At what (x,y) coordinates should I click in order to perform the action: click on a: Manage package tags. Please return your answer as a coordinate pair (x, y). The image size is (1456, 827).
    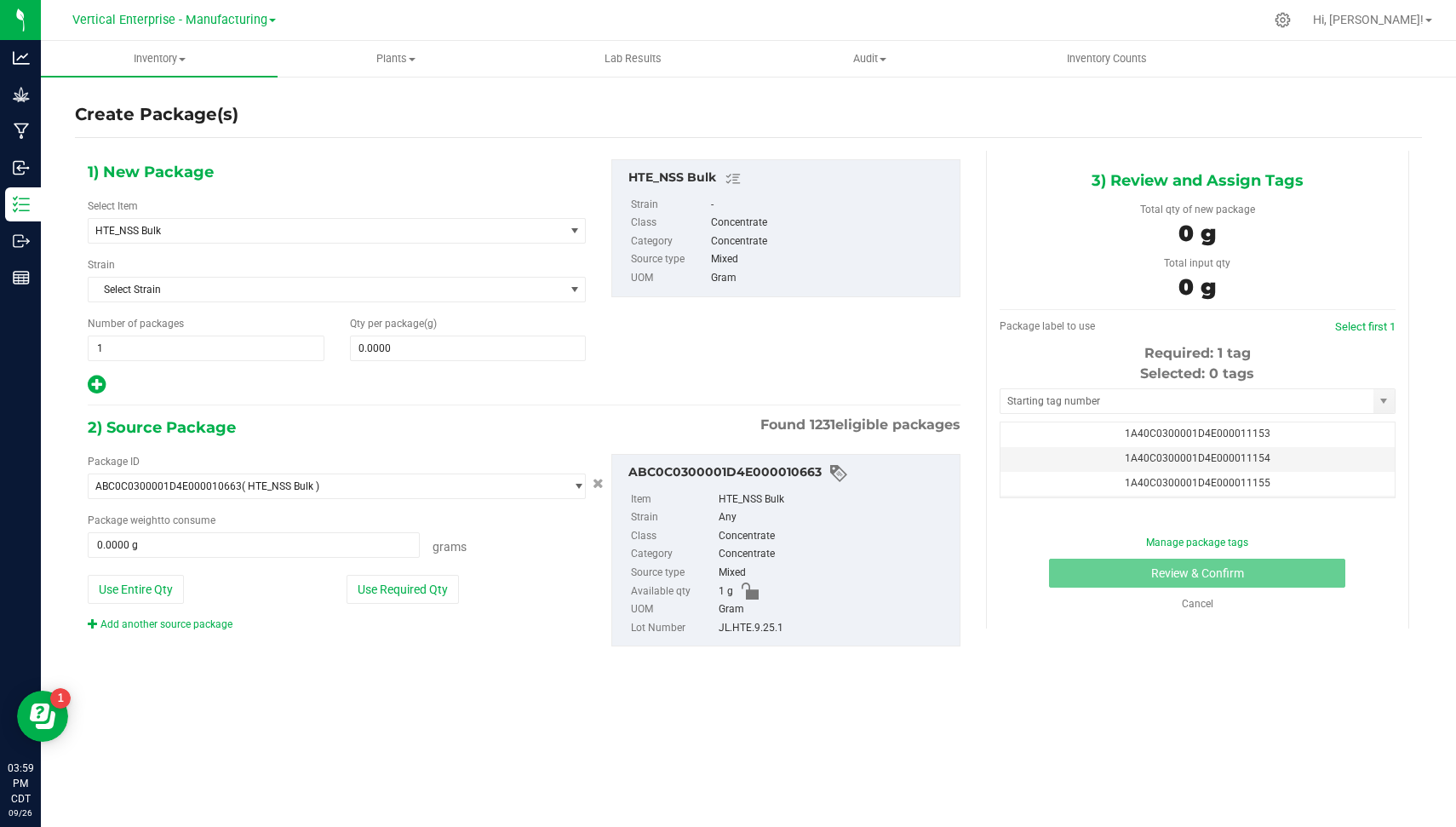
    Looking at the image, I should click on (1197, 542).